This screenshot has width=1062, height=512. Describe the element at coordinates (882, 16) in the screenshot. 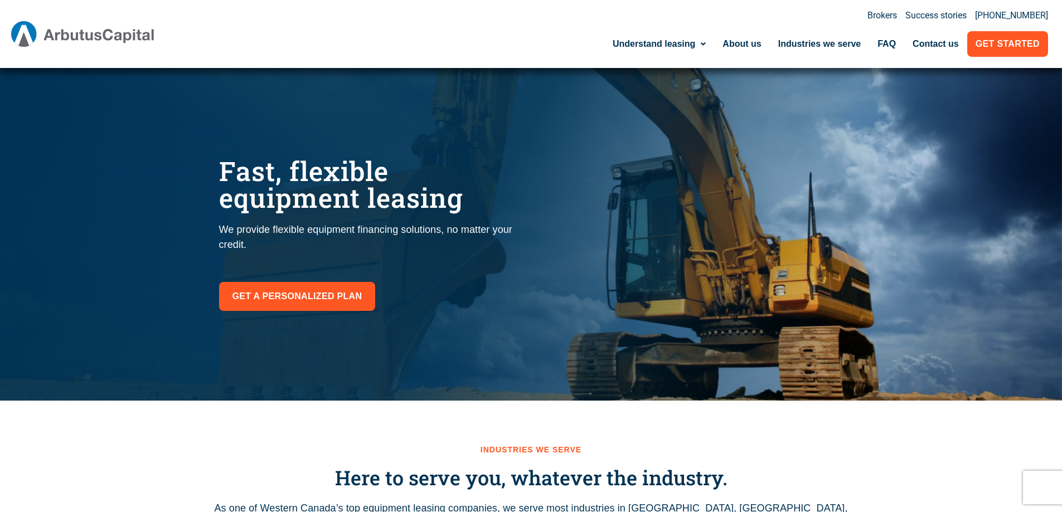

I see `a: Brokers` at that location.